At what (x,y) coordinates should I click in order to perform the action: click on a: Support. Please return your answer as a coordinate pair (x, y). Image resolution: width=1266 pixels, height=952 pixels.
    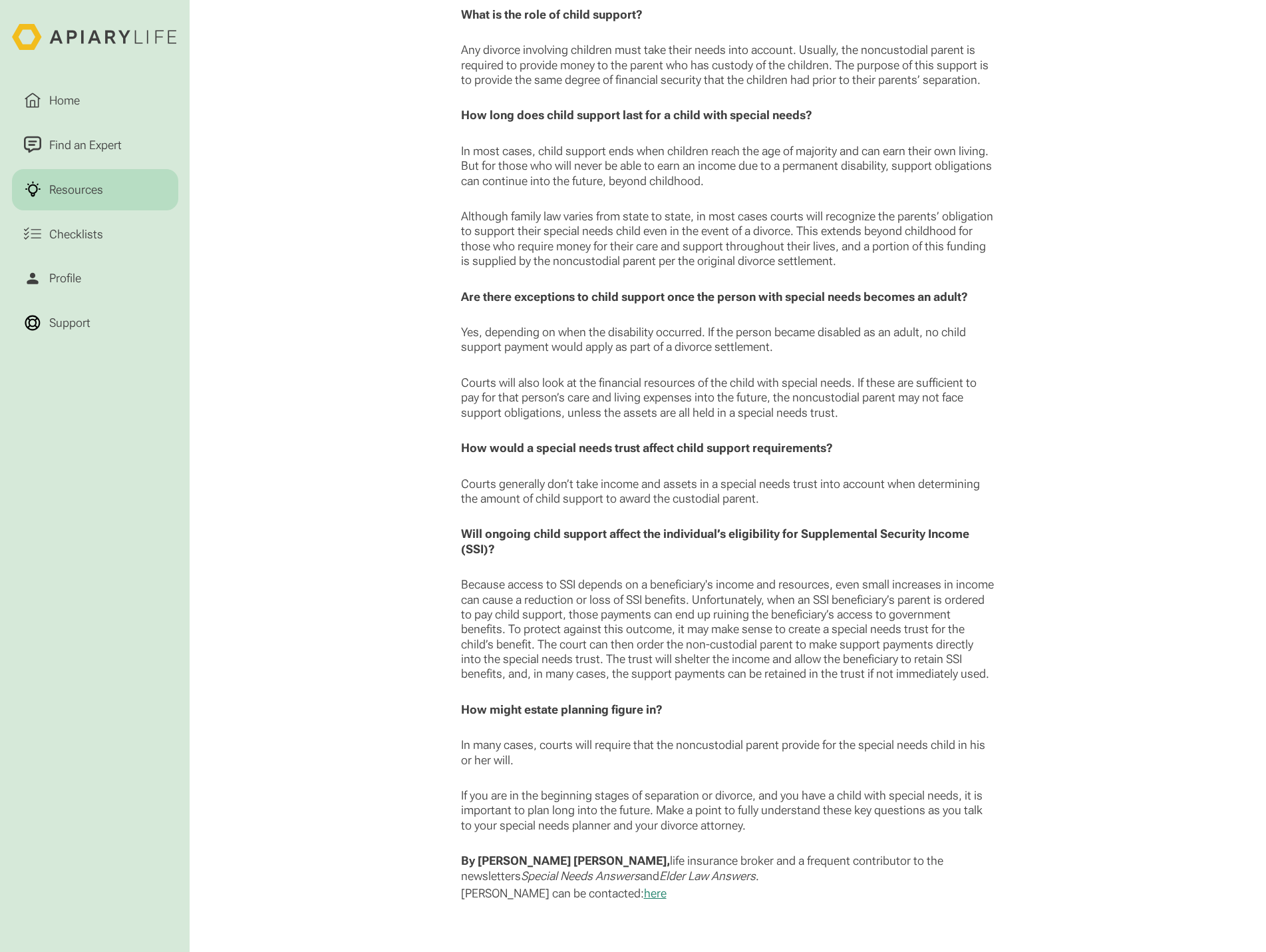
    Looking at the image, I should click on (95, 322).